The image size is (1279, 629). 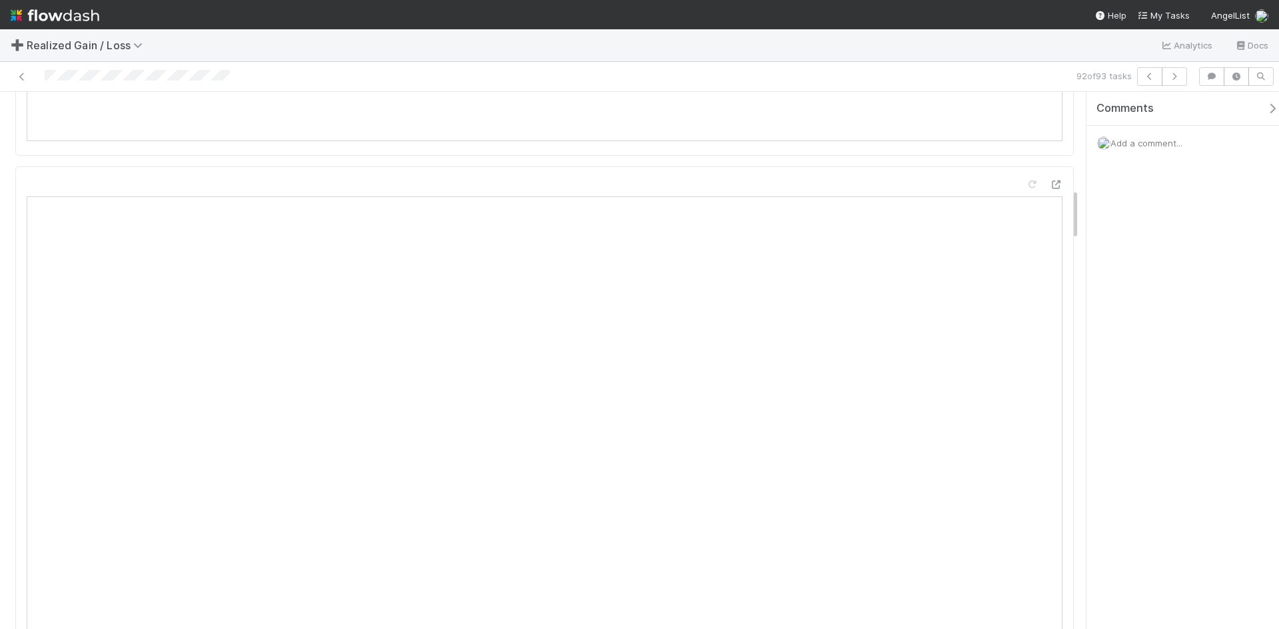 I want to click on img: logo-inverted-e16ddd16eac7371096b0.svg, so click(x=55, y=15).